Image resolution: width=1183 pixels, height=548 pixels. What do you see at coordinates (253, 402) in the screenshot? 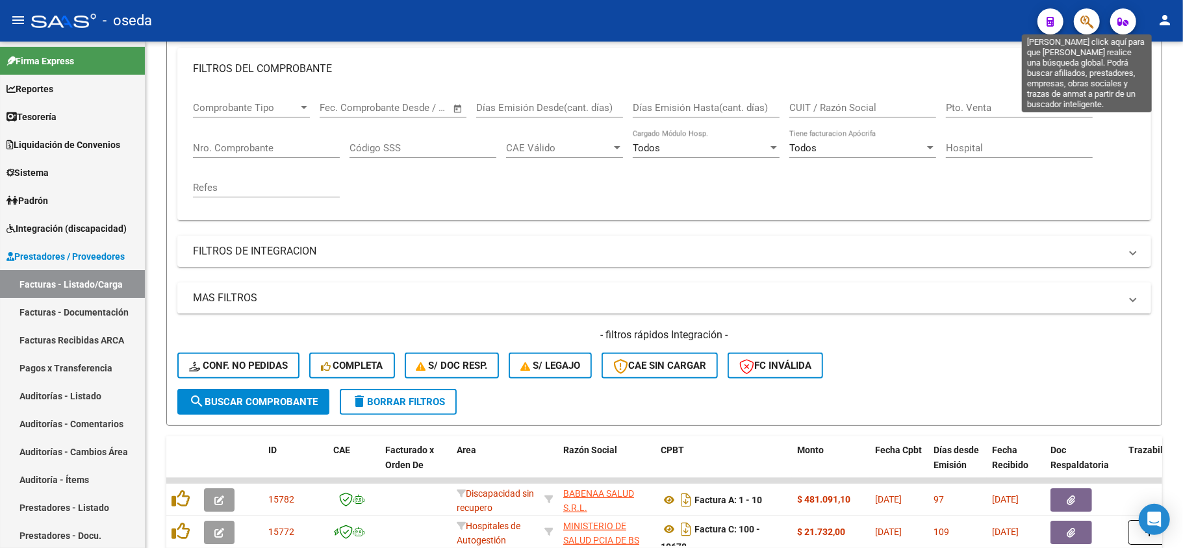
I see `span: Buscar Comprobante` at bounding box center [253, 402].